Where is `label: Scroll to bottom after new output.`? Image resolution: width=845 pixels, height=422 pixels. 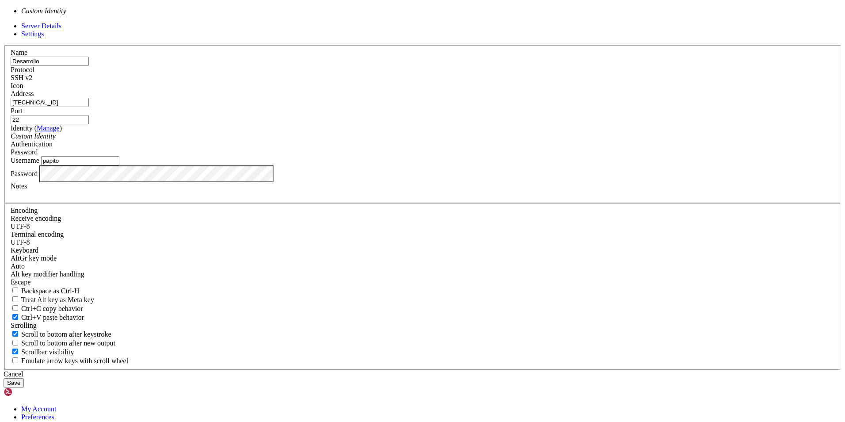 label: Scroll to bottom after new output. is located at coordinates (63, 343).